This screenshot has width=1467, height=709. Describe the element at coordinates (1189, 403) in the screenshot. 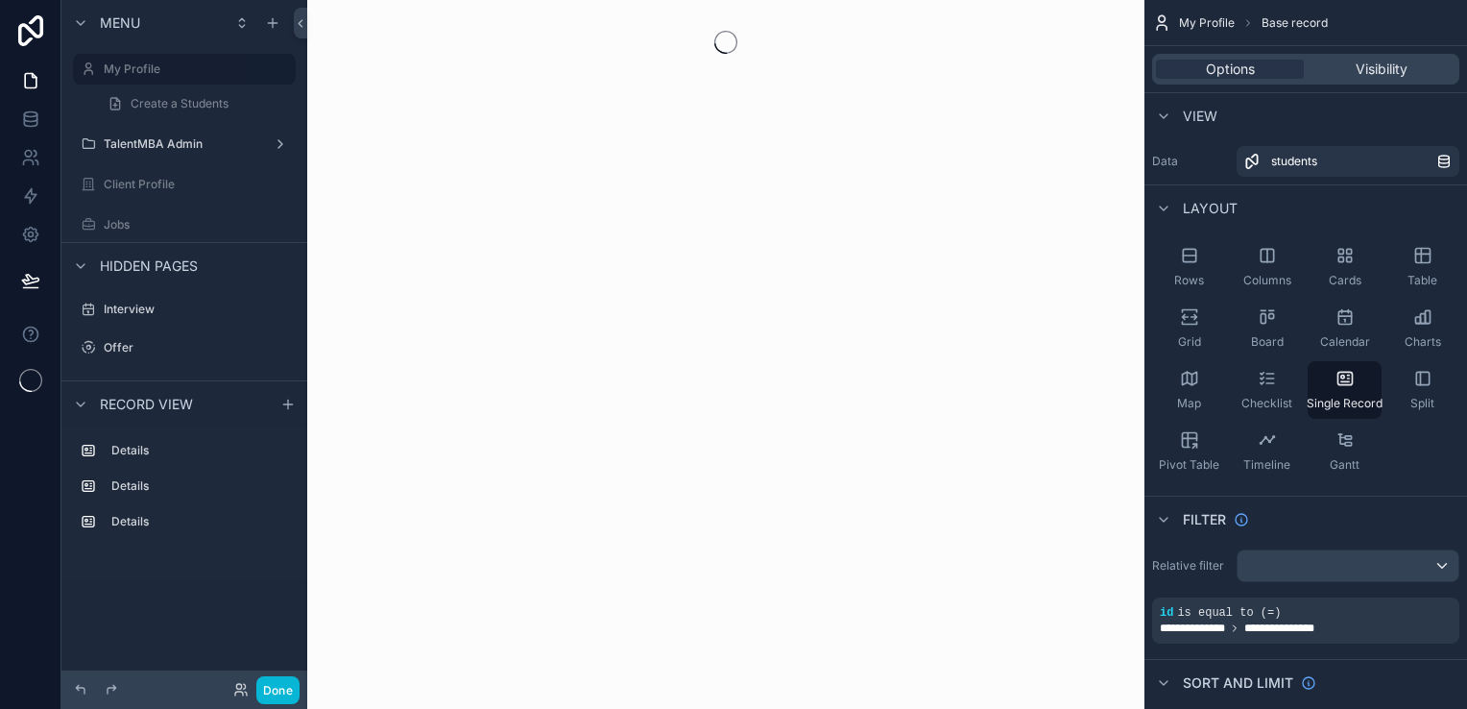

I see `span: Map` at that location.